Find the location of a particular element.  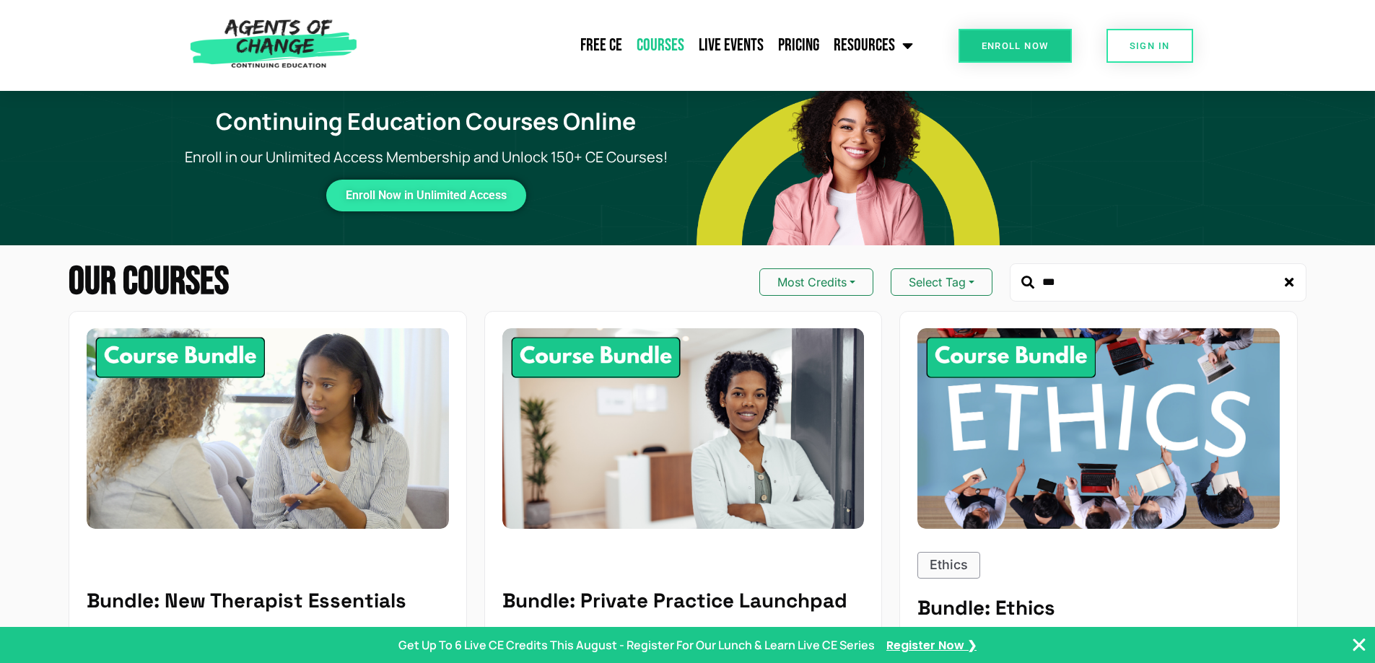

h1: Continuing Education Courses Online is located at coordinates (426, 121).